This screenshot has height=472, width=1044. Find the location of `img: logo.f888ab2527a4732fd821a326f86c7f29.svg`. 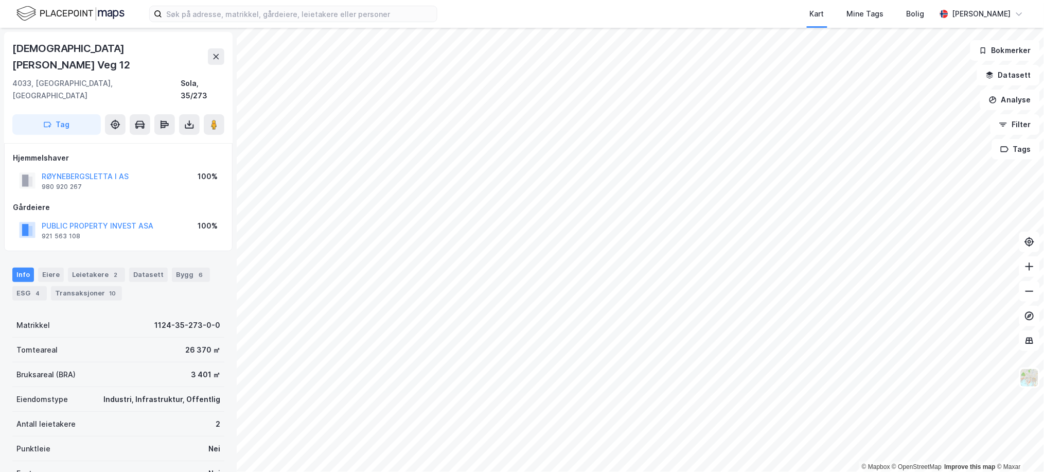

img: logo.f888ab2527a4732fd821a326f86c7f29.svg is located at coordinates (71, 13).